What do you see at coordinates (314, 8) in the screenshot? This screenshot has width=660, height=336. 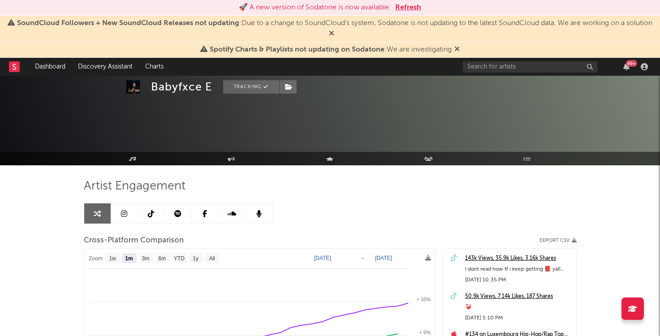 I see `div: 🚀 A new version of Sodatone is now available.` at bounding box center [314, 8].